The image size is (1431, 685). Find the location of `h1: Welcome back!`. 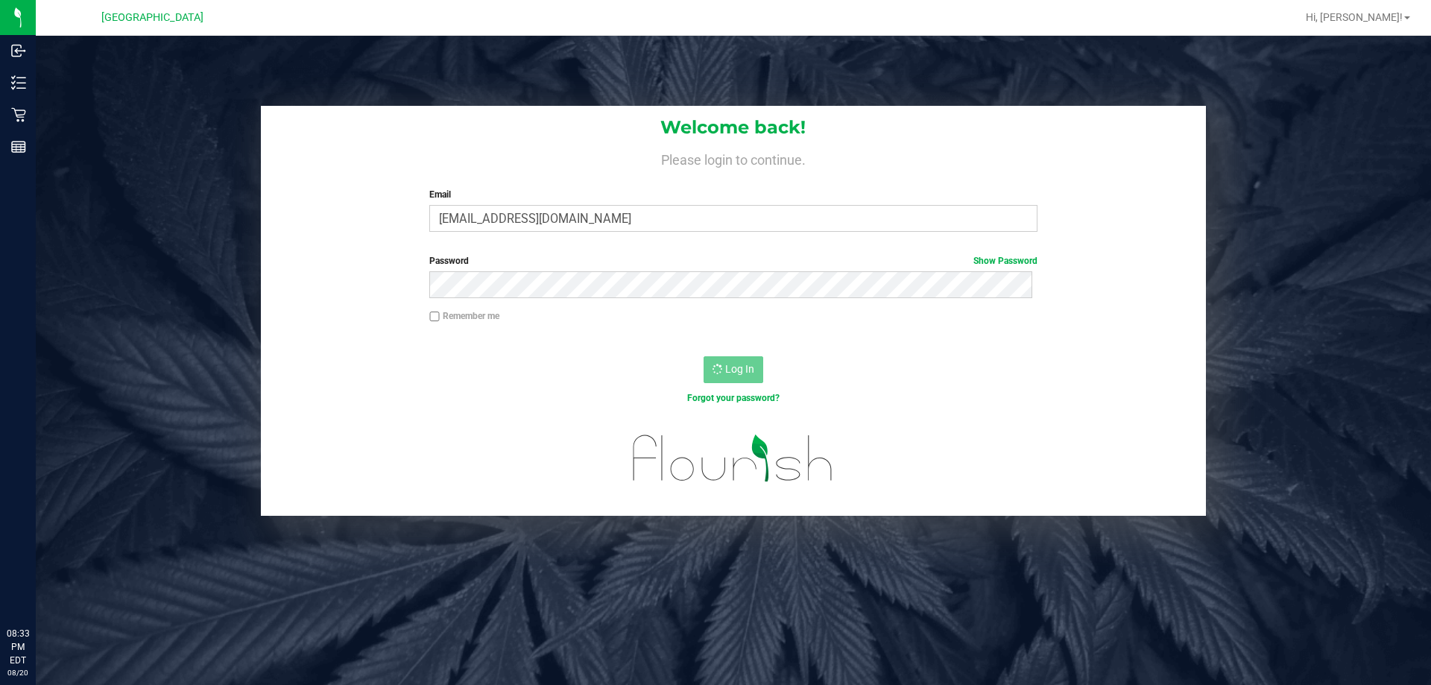

h1: Welcome back! is located at coordinates (733, 127).